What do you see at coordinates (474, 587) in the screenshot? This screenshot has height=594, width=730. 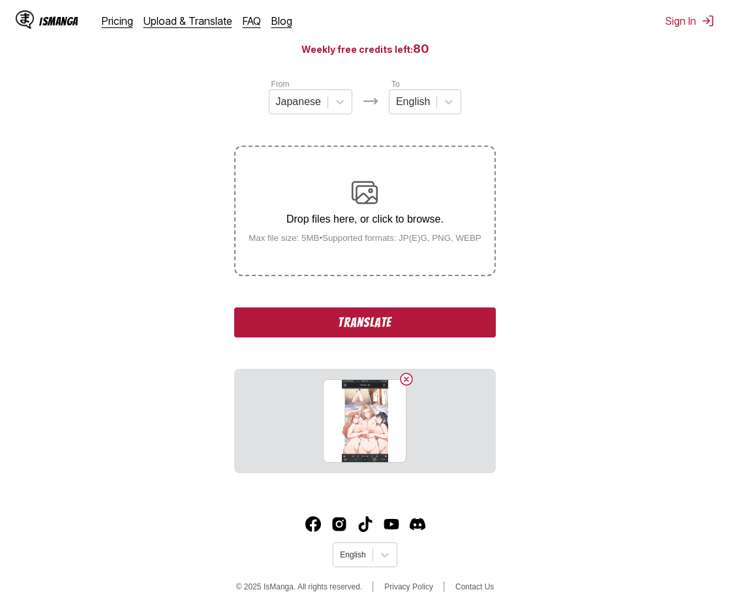 I see `a: Contact Us` at bounding box center [474, 587].